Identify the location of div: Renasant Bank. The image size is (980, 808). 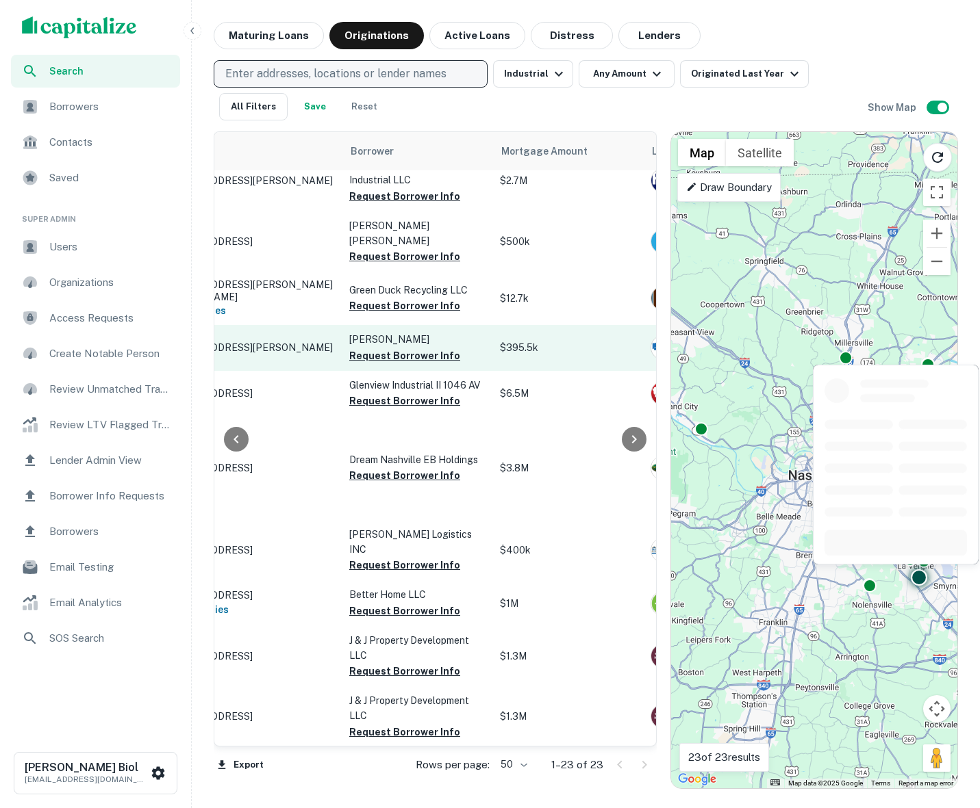
(753, 242).